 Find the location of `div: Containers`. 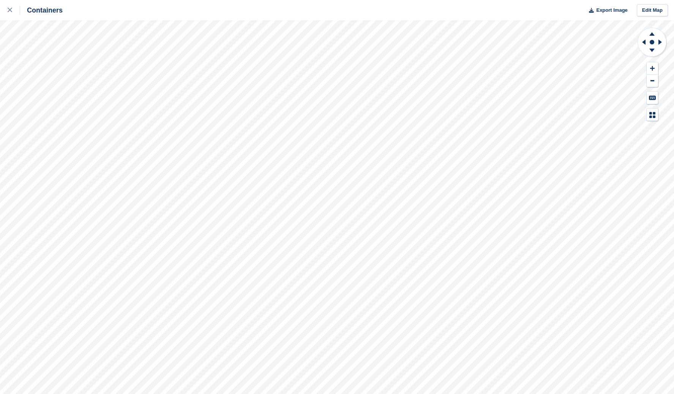

div: Containers is located at coordinates (41, 10).